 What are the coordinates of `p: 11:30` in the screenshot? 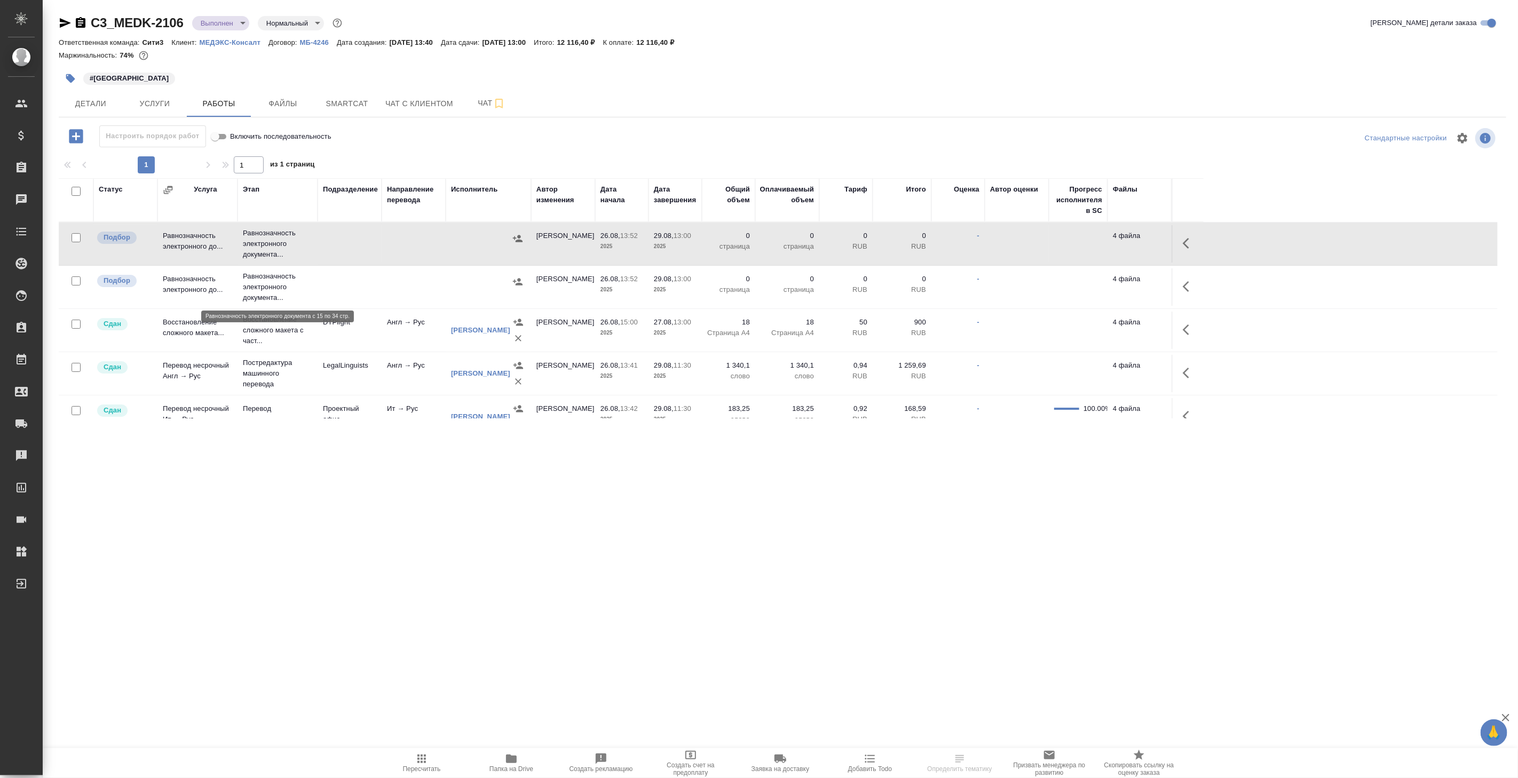 It's located at (682, 365).